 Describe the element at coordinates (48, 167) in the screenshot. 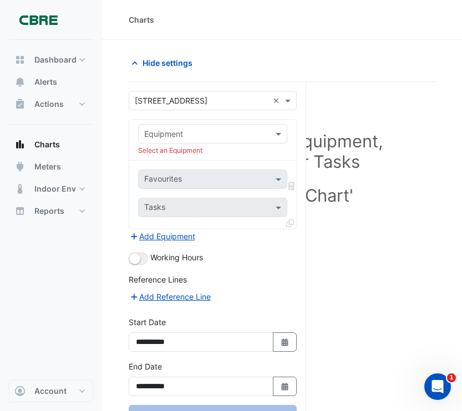

I see `span: Meters` at that location.